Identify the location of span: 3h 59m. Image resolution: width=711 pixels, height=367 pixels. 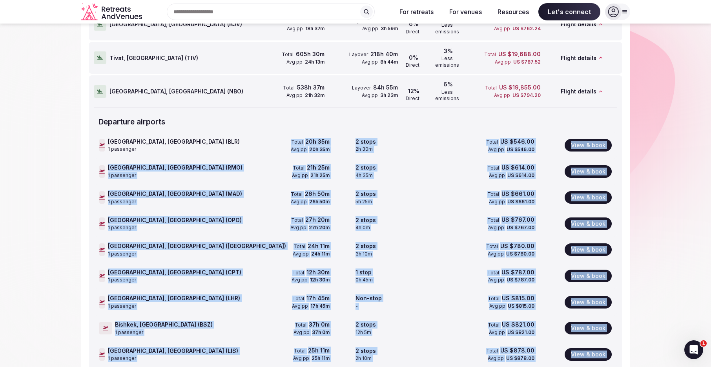
(389, 29).